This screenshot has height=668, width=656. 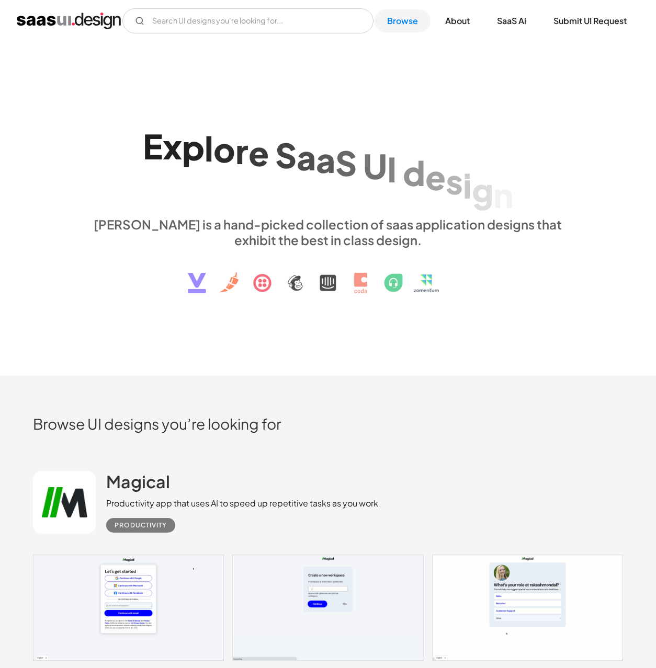 What do you see at coordinates (375, 166) in the screenshot?
I see `div: U` at bounding box center [375, 166].